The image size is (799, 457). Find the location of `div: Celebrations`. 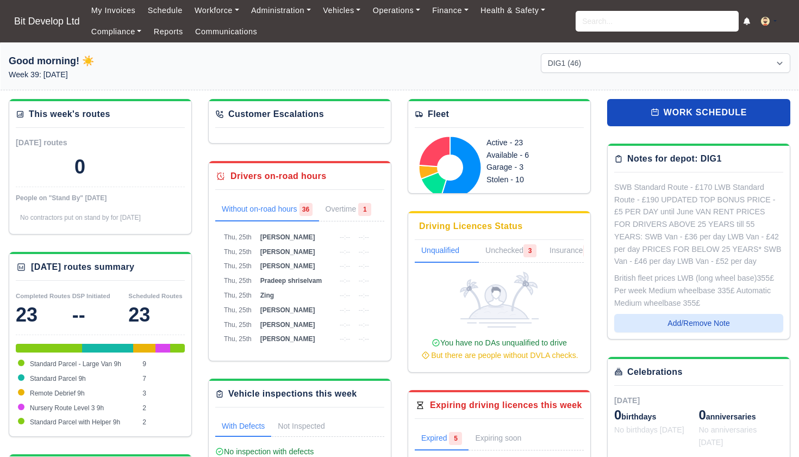

div: Celebrations is located at coordinates (655, 372).